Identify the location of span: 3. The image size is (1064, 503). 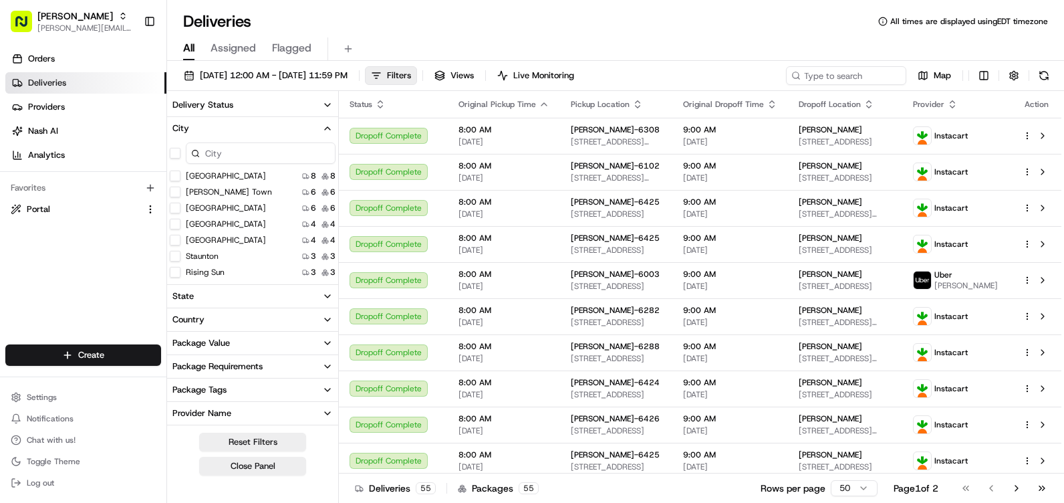
(314, 272).